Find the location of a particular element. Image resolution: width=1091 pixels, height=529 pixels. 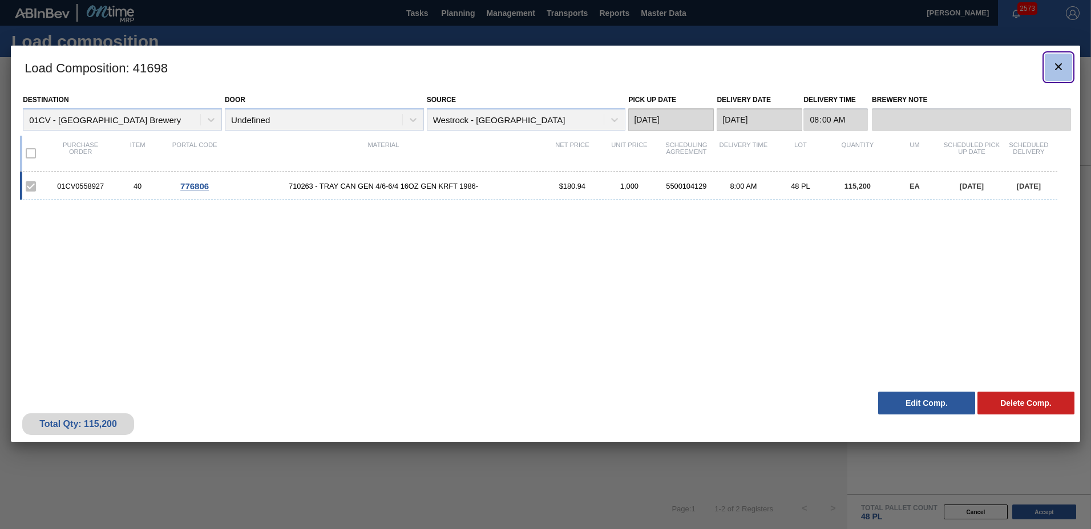

div: 8:00 AM is located at coordinates (743, 186).